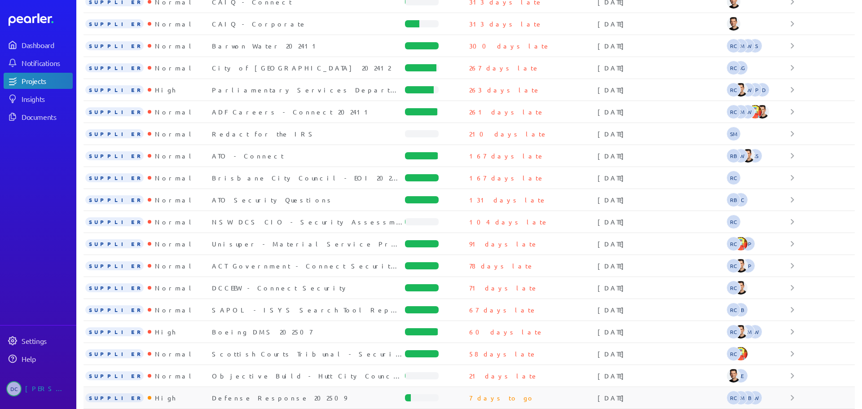  I want to click on div: ACT Government - Connect Security Assessment 202505, so click(308, 266).